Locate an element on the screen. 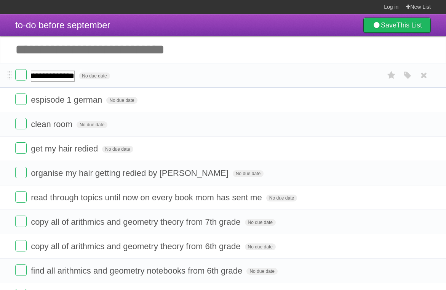  label: Star task is located at coordinates (392, 75).